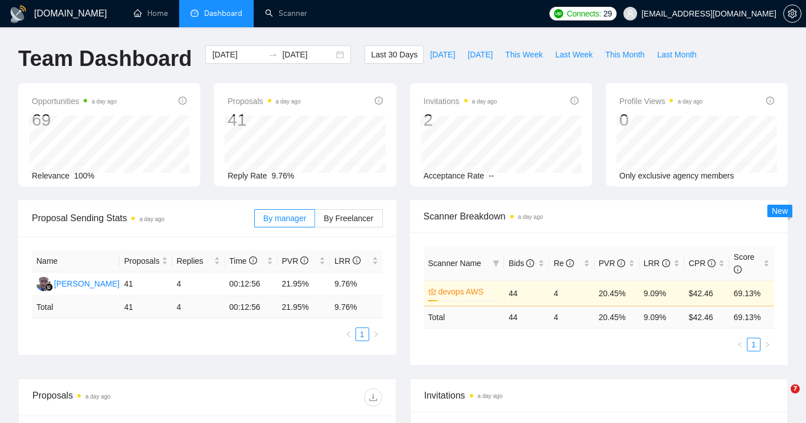 Image resolution: width=806 pixels, height=423 pixels. Describe the element at coordinates (238, 55) in the screenshot. I see `input: Start date` at that location.